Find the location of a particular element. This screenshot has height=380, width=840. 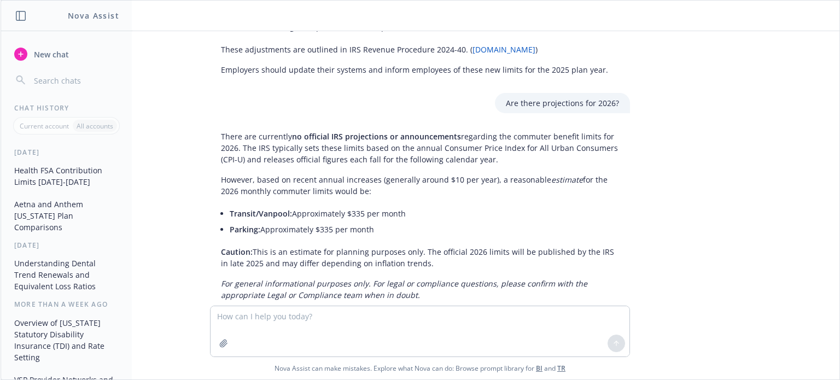

p: Employers should update their systems and inform employees of these new limits for the 2025 plan ... is located at coordinates (420, 69).